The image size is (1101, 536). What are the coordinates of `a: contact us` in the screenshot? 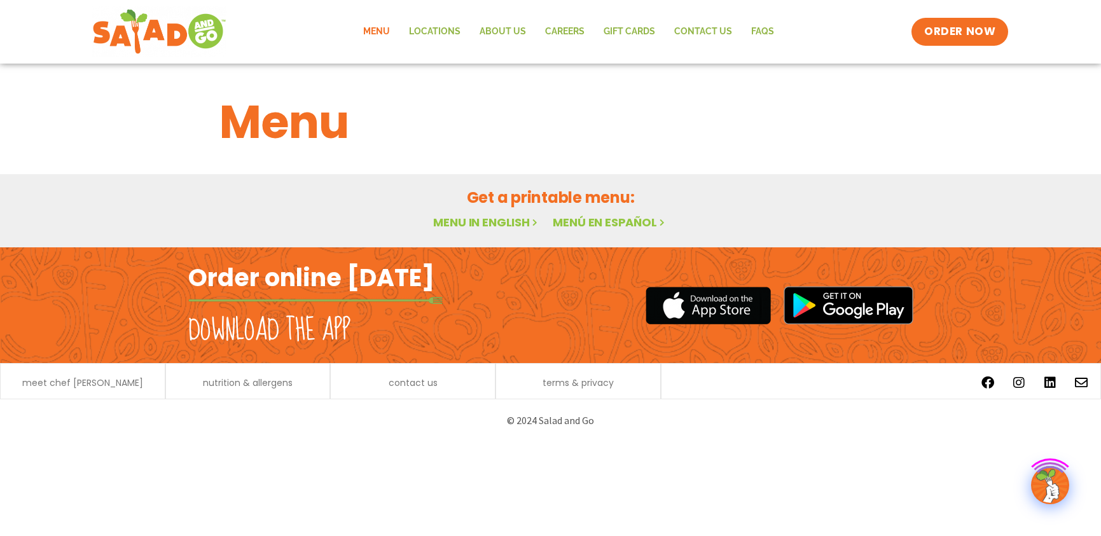 It's located at (413, 383).